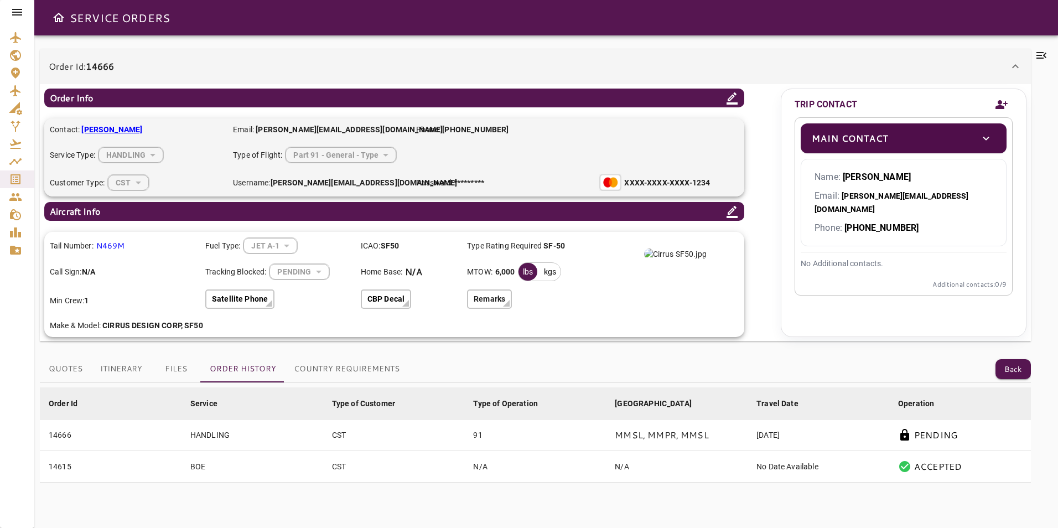  I want to click on p: TRIP CONTACT, so click(825, 105).